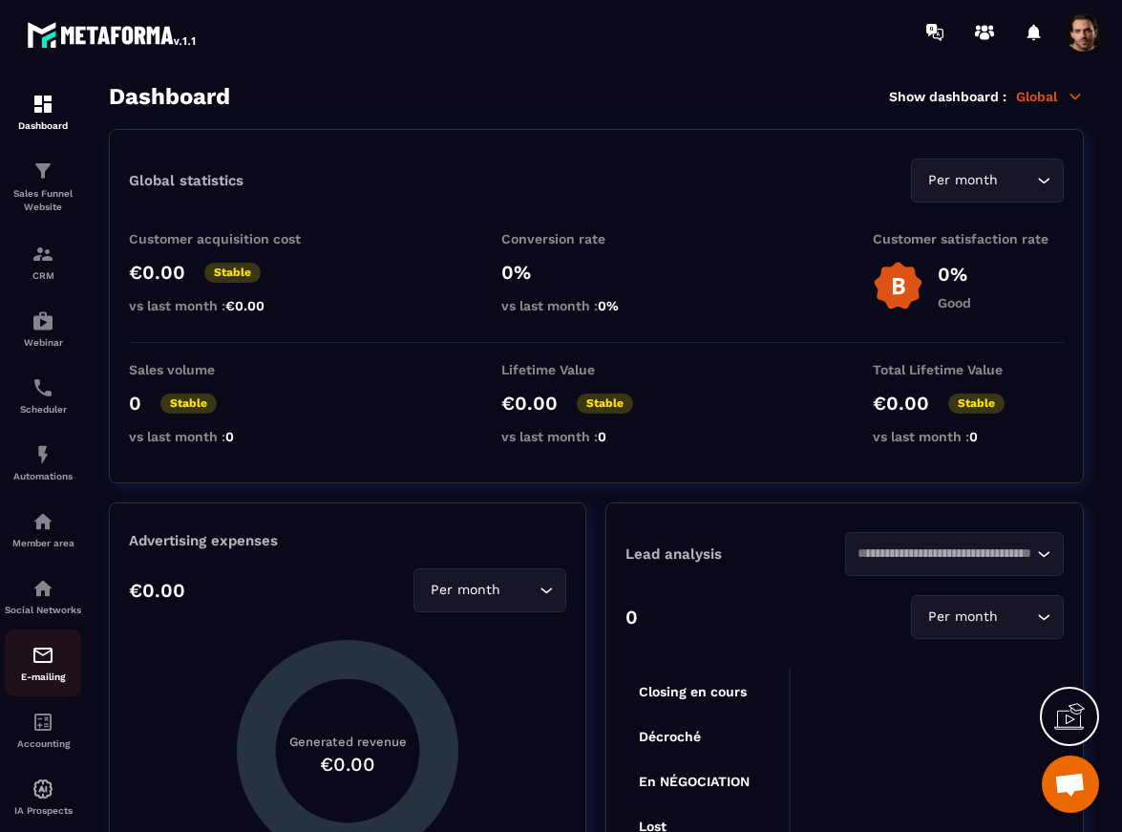 The width and height of the screenshot is (1122, 832). I want to click on img: social-network, so click(43, 588).